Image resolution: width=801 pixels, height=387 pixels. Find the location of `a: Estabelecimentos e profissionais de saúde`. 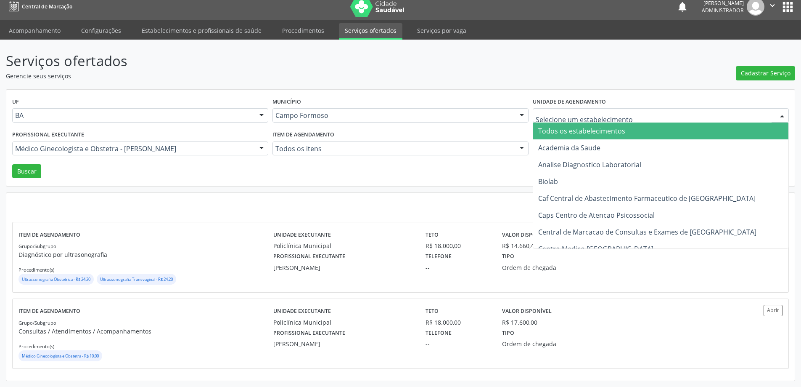

a: Estabelecimentos e profissionais de saúde is located at coordinates (202, 30).